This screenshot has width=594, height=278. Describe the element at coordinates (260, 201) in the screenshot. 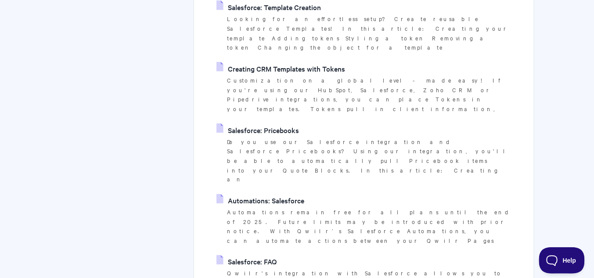

I see `a: Automations: Salesforce` at that location.